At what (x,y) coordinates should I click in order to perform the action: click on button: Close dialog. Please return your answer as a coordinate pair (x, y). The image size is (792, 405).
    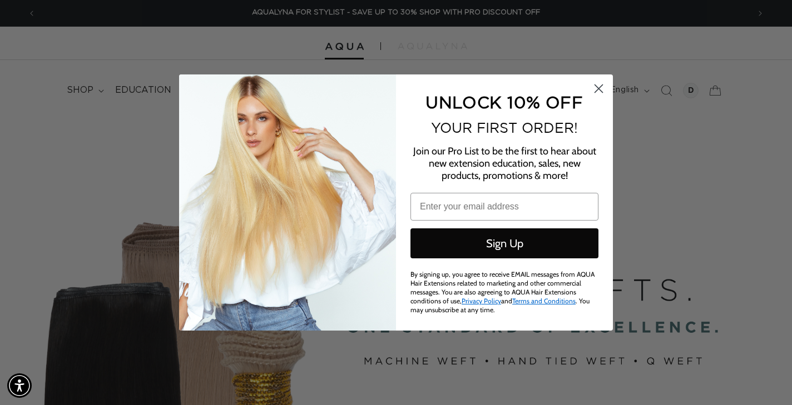
    Looking at the image, I should click on (598, 88).